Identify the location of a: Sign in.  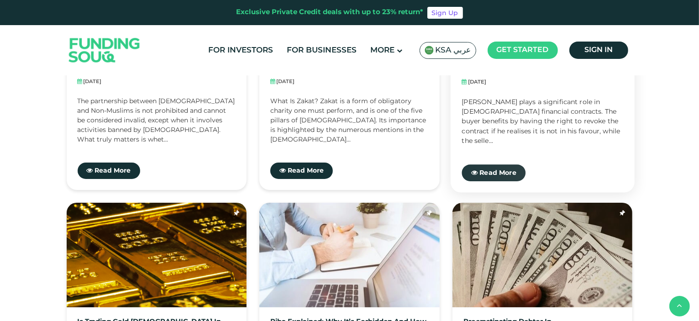
(598, 50).